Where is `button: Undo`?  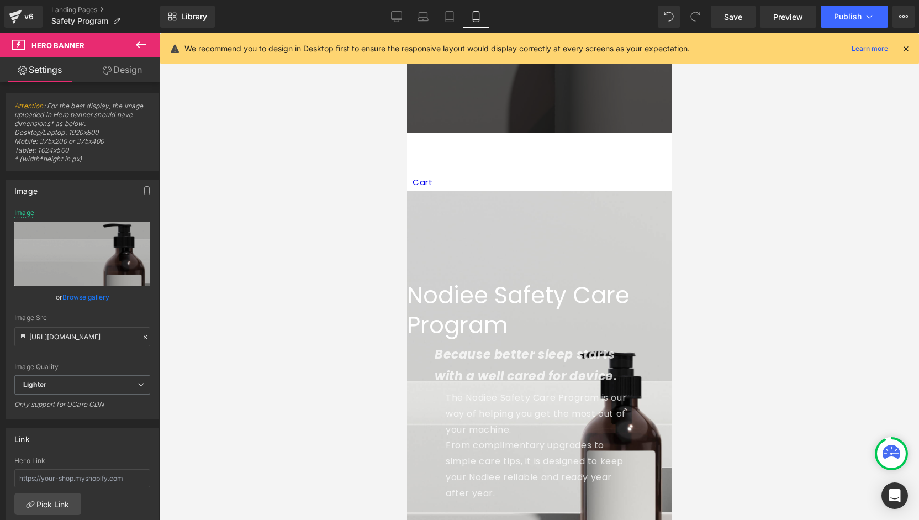 button: Undo is located at coordinates (669, 17).